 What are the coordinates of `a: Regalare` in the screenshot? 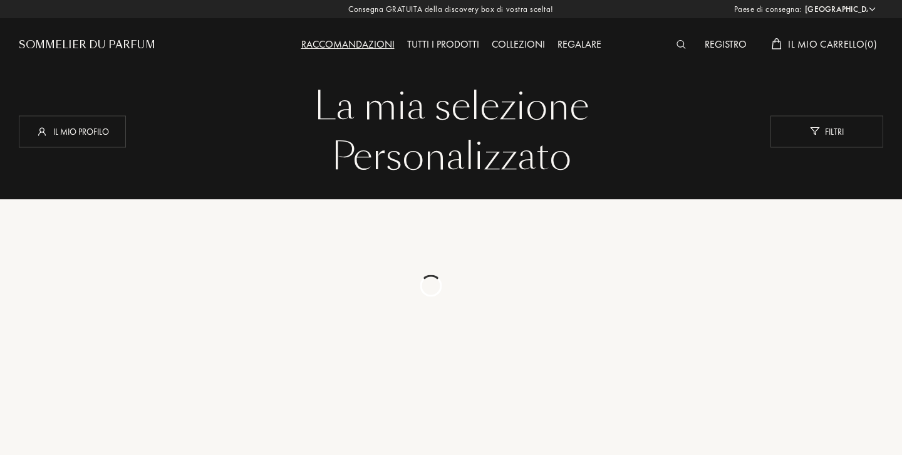 It's located at (579, 44).